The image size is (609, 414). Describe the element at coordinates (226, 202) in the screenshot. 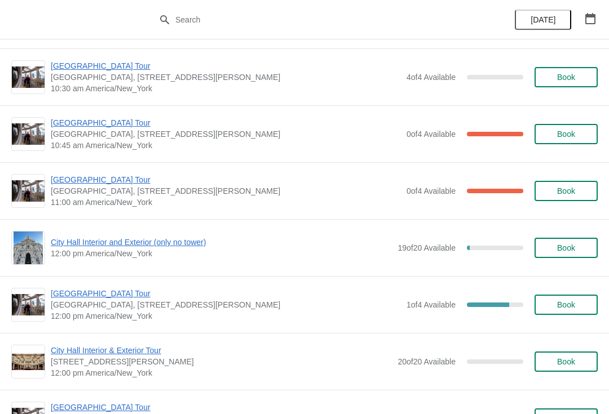

I see `span: 11:00 am America/New_York` at that location.